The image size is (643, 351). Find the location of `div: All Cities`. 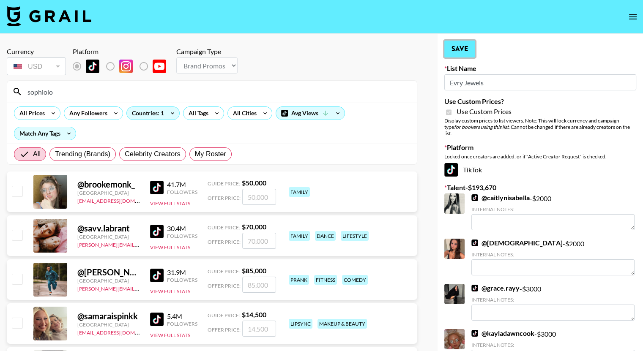

div: All Cities is located at coordinates (243, 113).